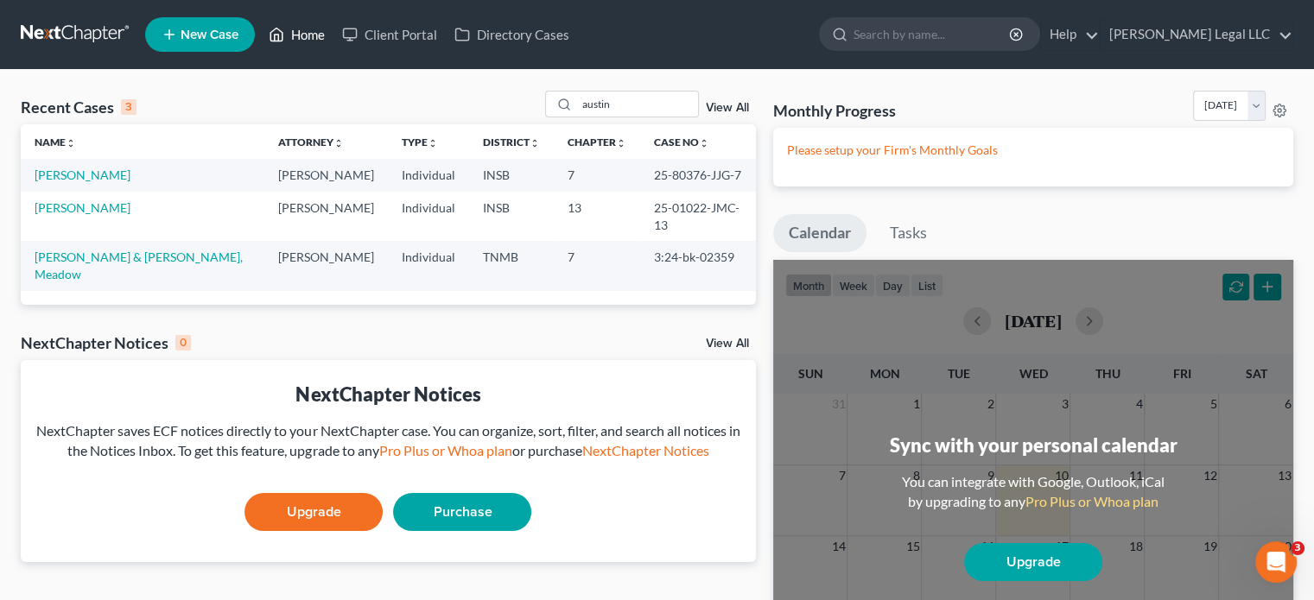 This screenshot has width=1314, height=600. I want to click on div: NextChapter saves ECF notices directly to your NextChapter case. You can organize, sort, filter, ..., so click(388, 441).